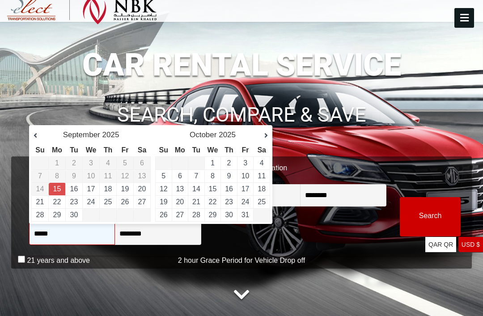  Describe the element at coordinates (142, 176) in the screenshot. I see `span: 13` at that location.